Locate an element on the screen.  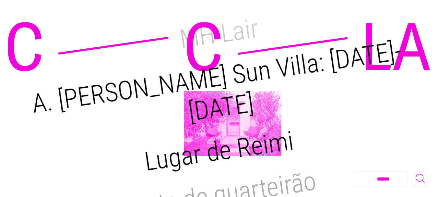
button: Alternar pesquisa is located at coordinates (420, 179).